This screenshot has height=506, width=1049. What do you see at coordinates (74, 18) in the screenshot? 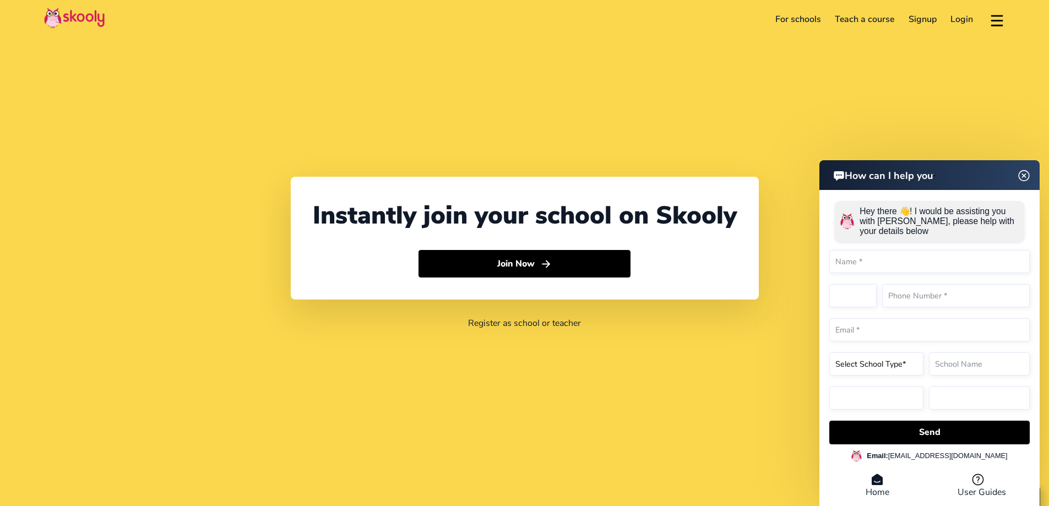
I see `img: Skooly` at bounding box center [74, 18].